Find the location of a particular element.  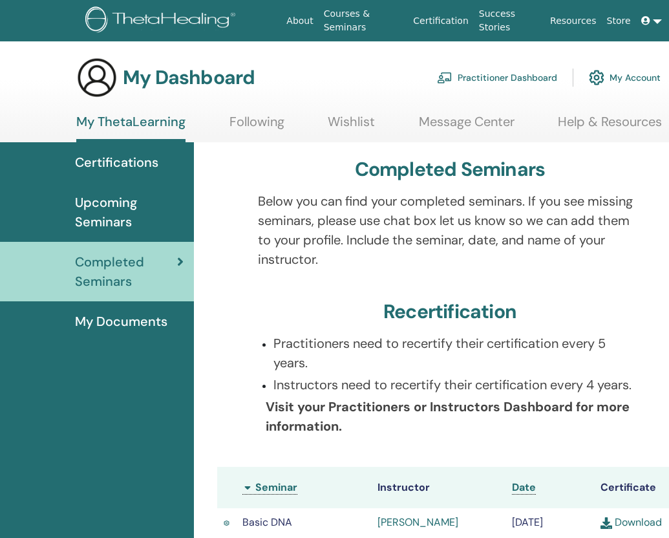

span: Upcoming Seminars is located at coordinates (129, 212).